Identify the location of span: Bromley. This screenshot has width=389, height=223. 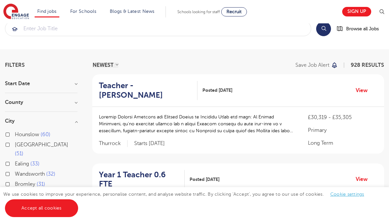
(25, 185).